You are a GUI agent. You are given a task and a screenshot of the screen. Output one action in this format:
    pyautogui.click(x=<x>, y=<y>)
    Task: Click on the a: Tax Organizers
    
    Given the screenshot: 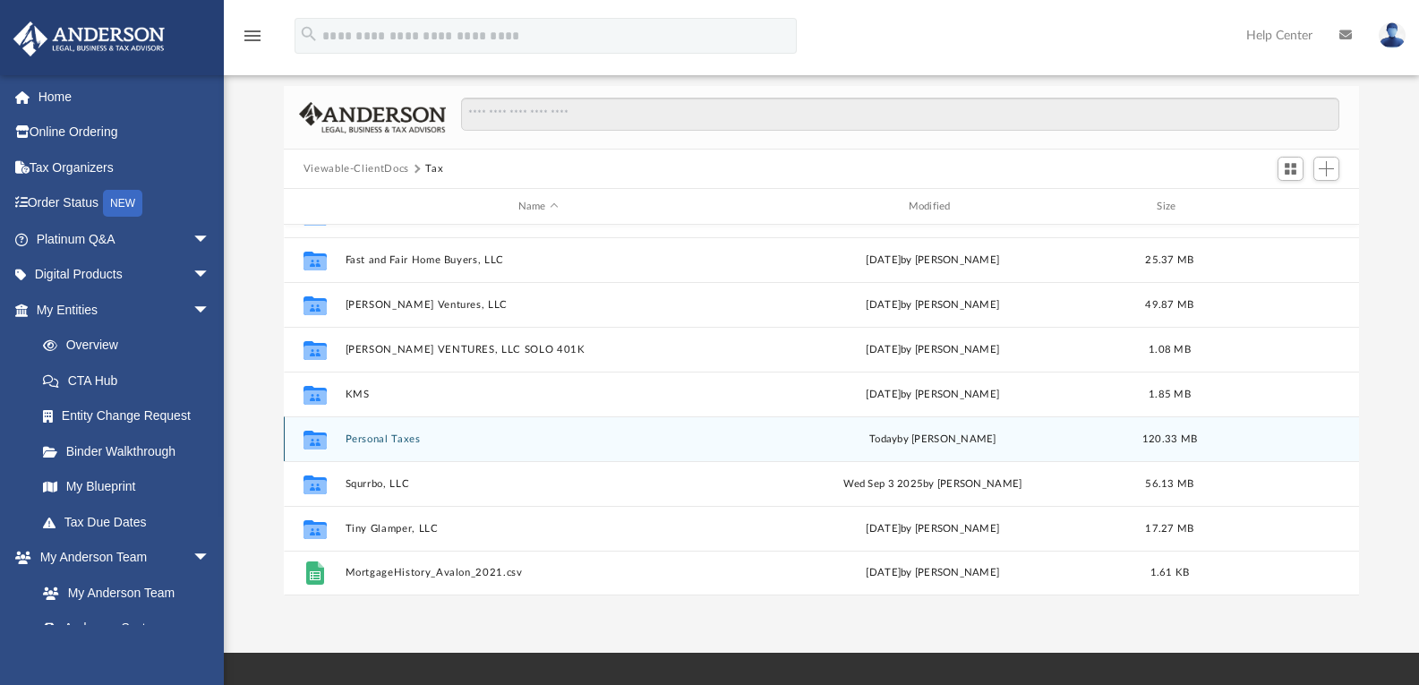 What is the action you would take?
    pyautogui.click(x=124, y=167)
    